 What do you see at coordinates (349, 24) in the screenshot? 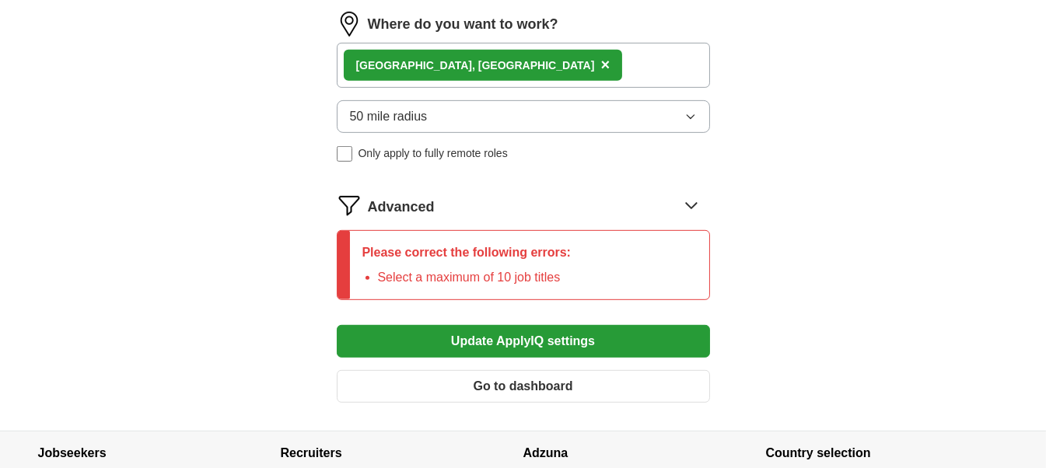
I see `img: location.png` at bounding box center [349, 24].